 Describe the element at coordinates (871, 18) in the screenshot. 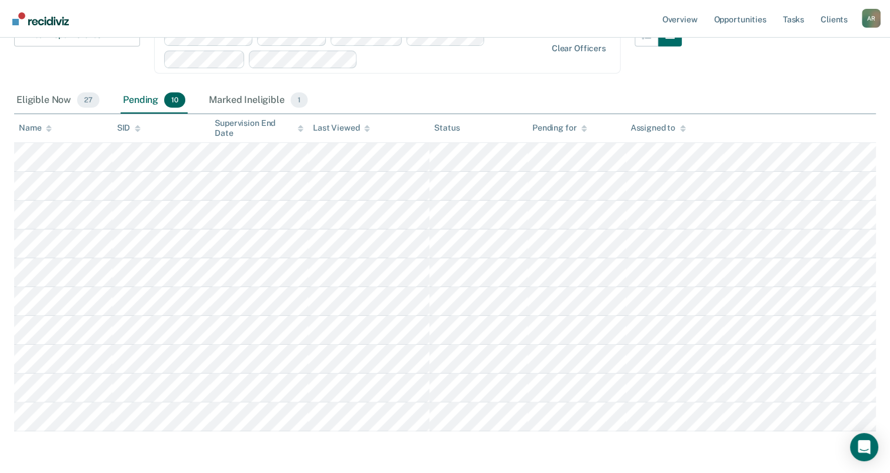

I see `button: Profile dropdown button` at that location.